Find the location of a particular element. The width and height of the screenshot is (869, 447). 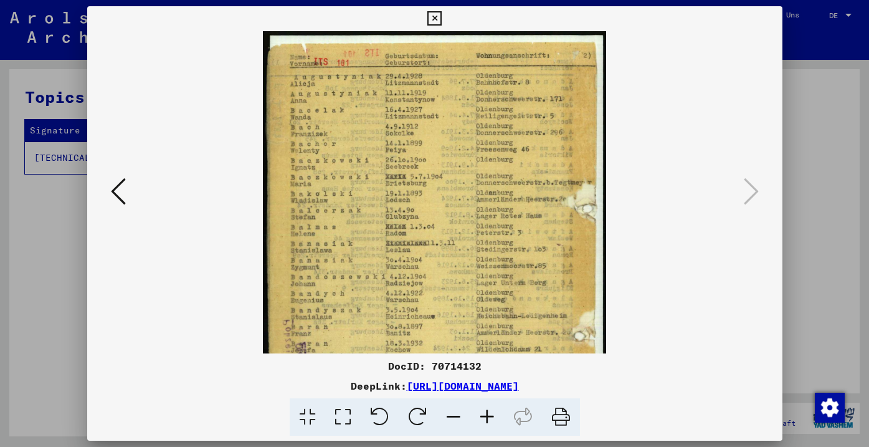

img: Zustimmung ändern is located at coordinates (830, 408).